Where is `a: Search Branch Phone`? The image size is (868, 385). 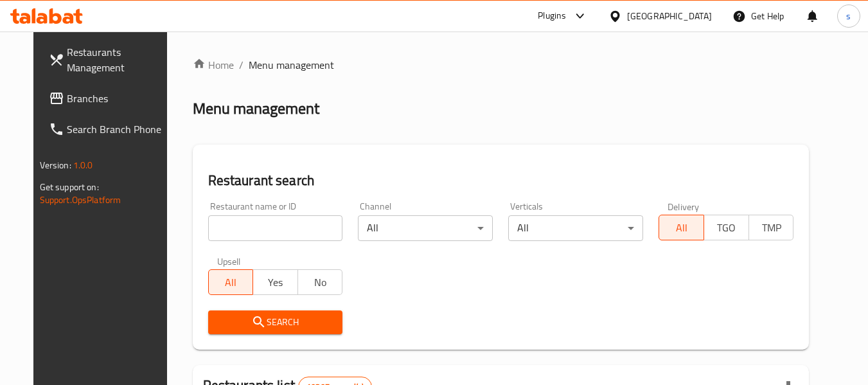 a: Search Branch Phone is located at coordinates (109, 129).